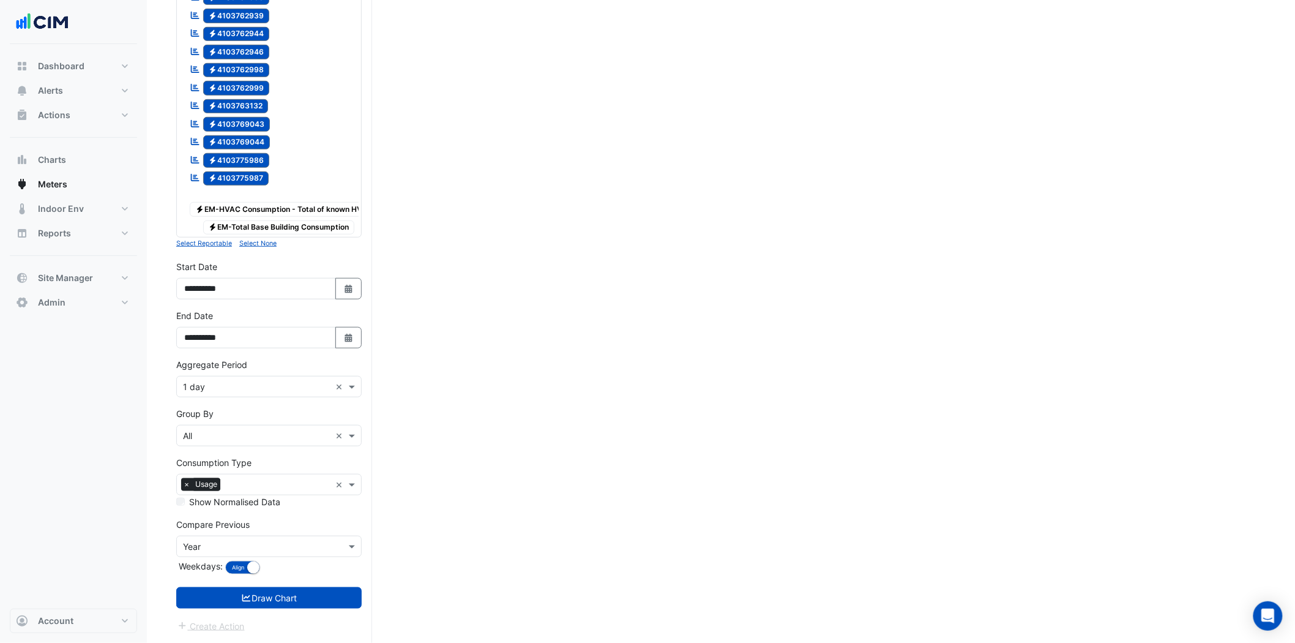  I want to click on button: Dashboard, so click(73, 66).